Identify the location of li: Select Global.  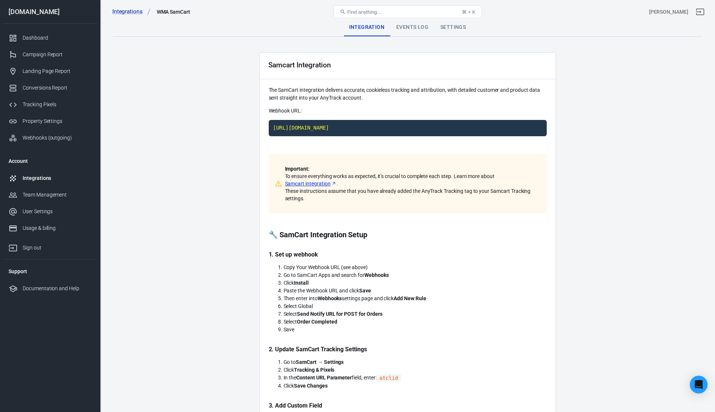
(415, 306).